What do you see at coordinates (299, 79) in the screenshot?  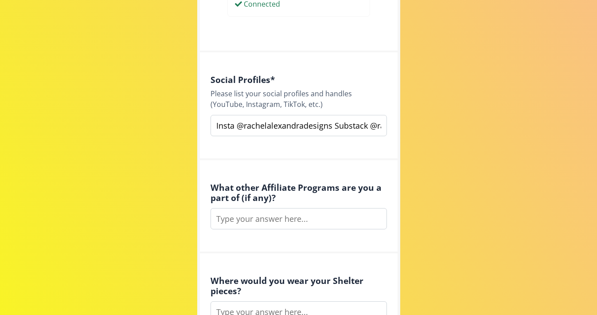 I see `h4: Social Profiles *` at bounding box center [299, 79].